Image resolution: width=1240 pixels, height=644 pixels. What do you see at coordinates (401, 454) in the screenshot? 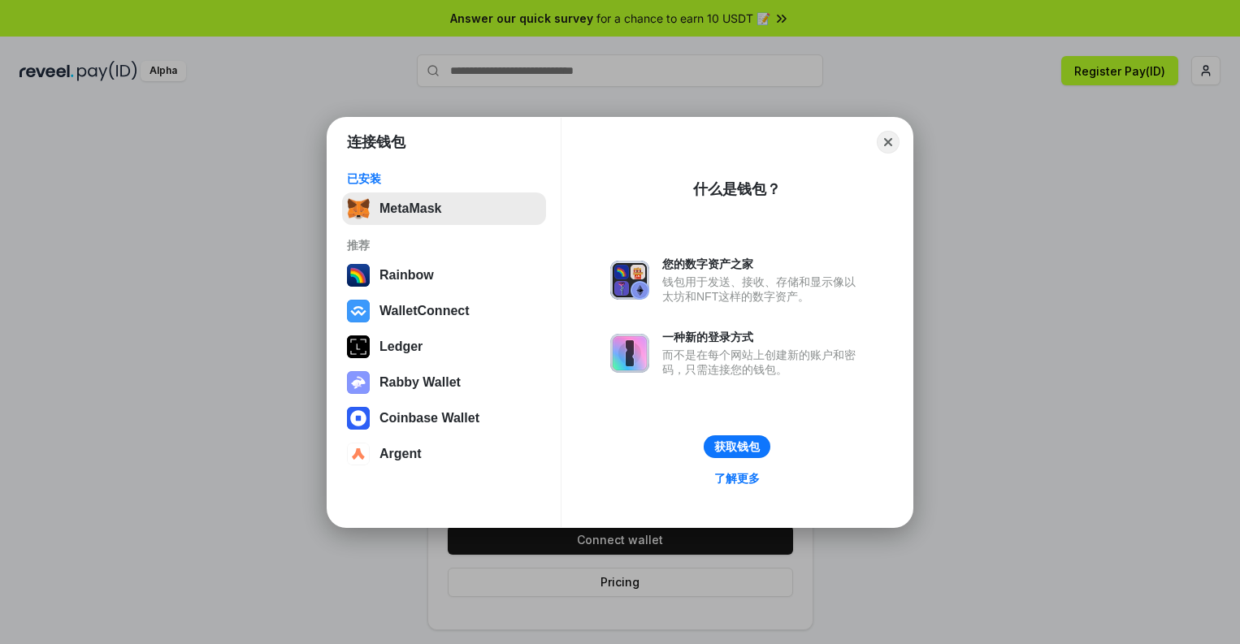
I see `div: Argent` at bounding box center [401, 454].